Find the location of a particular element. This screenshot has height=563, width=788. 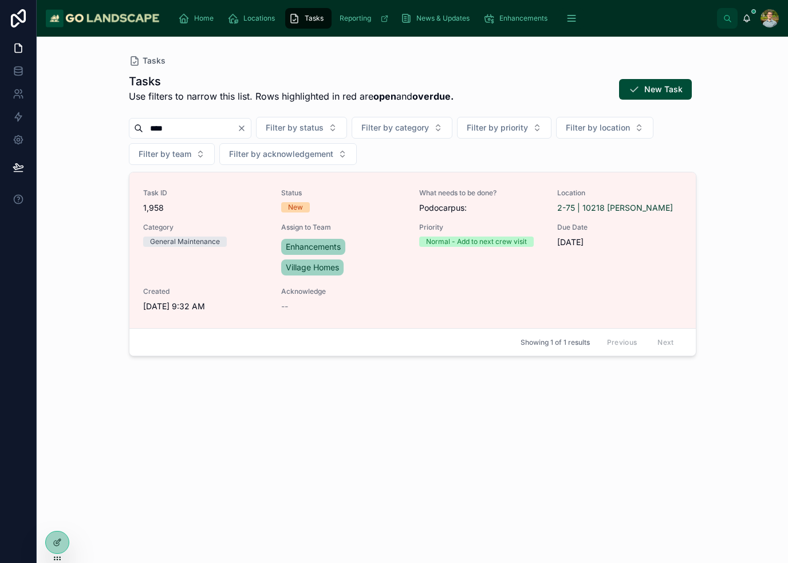

button: Clear is located at coordinates (244, 128).